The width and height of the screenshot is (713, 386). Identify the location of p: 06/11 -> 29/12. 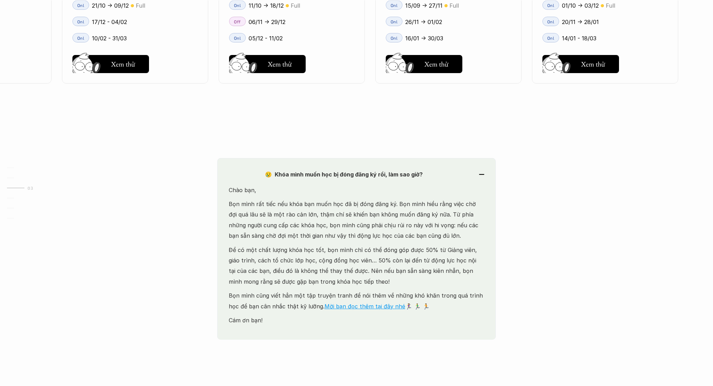
(267, 22).